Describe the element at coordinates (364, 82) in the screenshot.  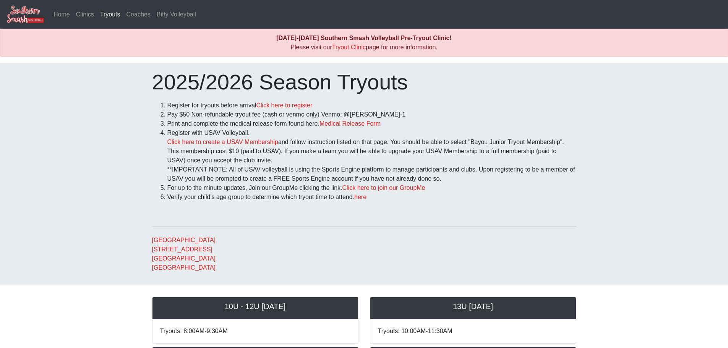
I see `h1: 2025/2026 Season Tryouts` at that location.